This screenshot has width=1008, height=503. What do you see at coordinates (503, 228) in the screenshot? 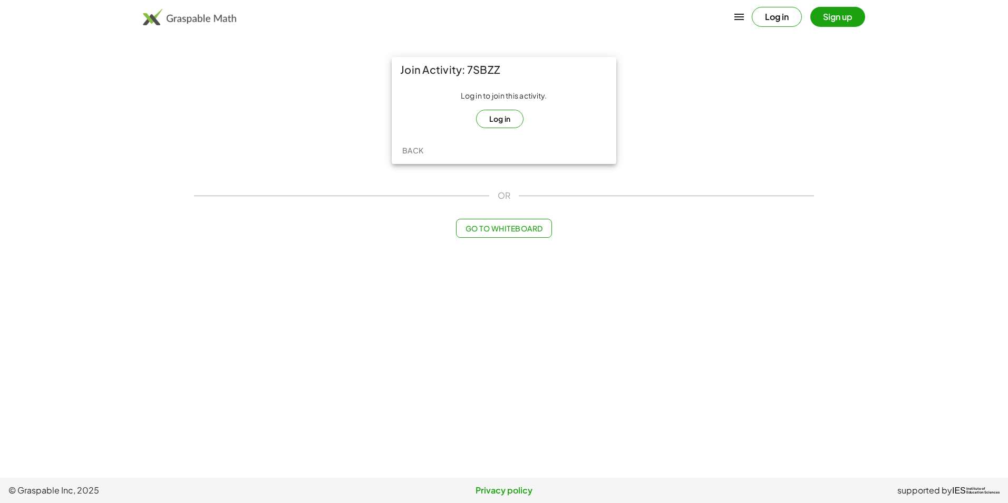
I see `button: Go to Whiteboard` at bounding box center [503, 228].